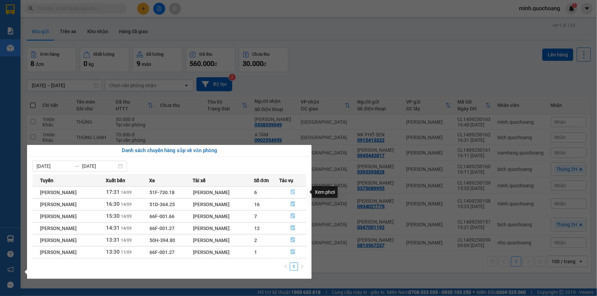 Image resolution: width=597 pixels, height=296 pixels. I want to click on li: Previous Page, so click(286, 267).